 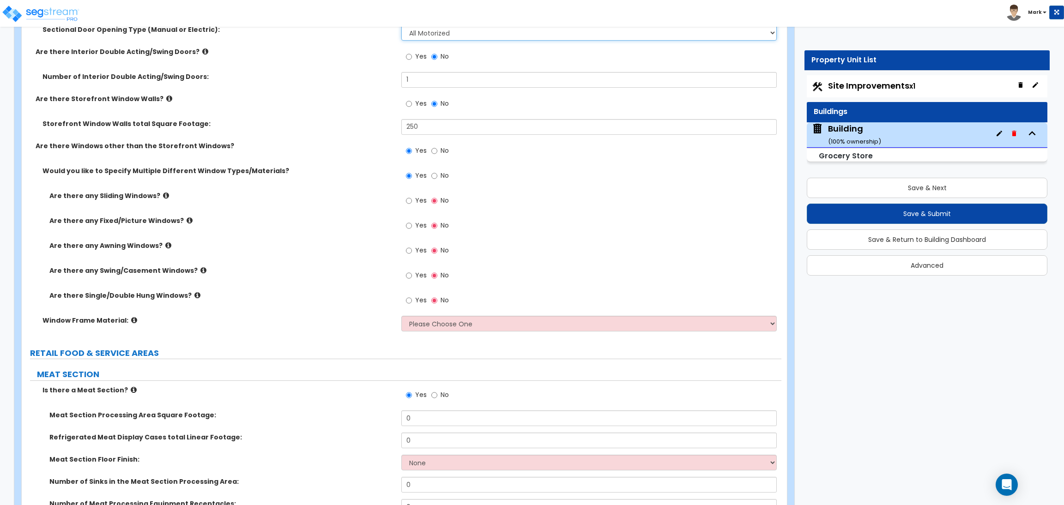 I want to click on label: Are there any Sliding Windows?, so click(x=222, y=196).